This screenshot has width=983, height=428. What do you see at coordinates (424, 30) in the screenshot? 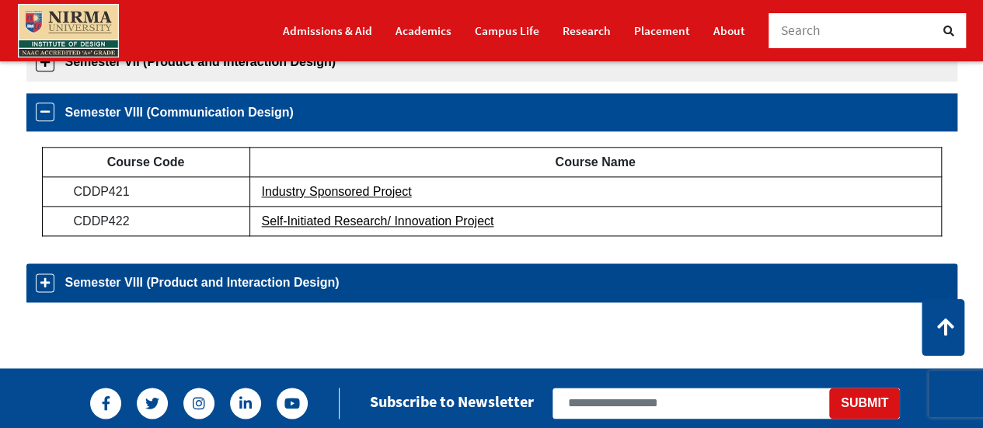
I see `a: Academics` at bounding box center [424, 30].